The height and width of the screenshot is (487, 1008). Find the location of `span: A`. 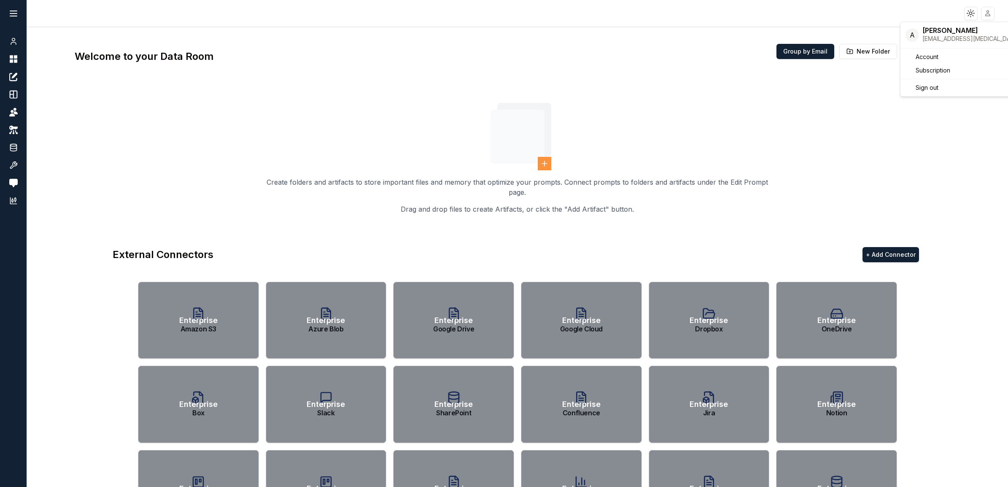

span: A is located at coordinates (912, 35).